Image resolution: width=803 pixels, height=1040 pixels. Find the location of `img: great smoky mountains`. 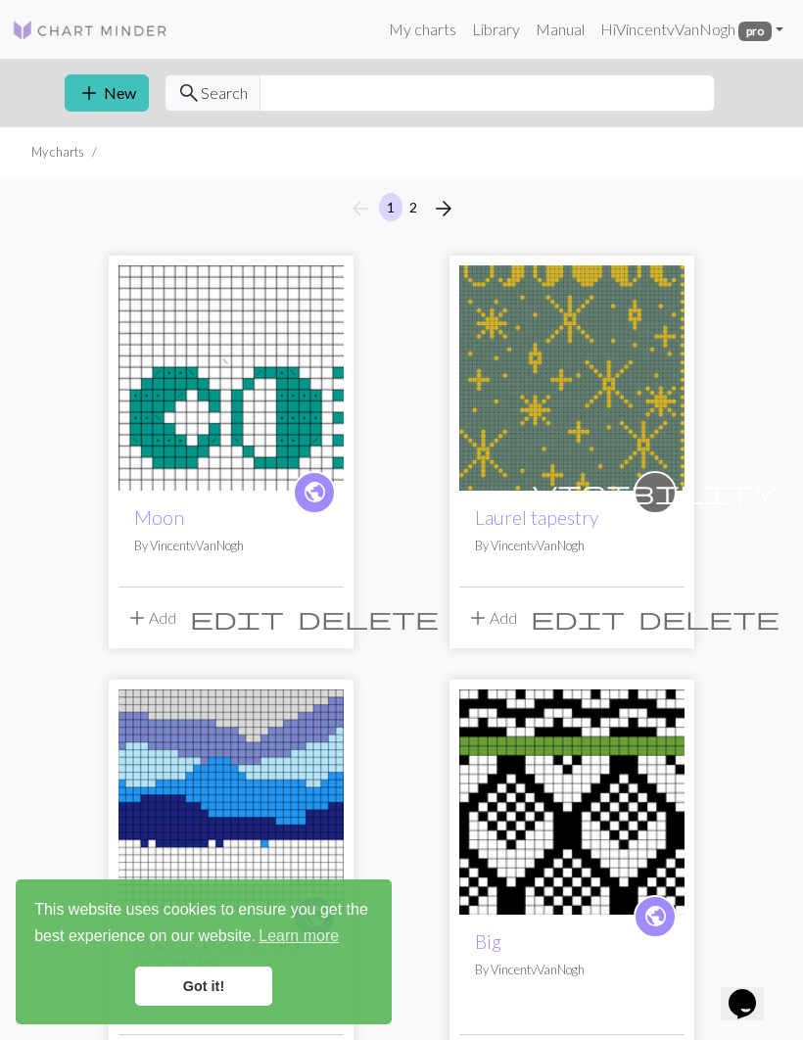

img: great smoky mountains is located at coordinates (231, 802).